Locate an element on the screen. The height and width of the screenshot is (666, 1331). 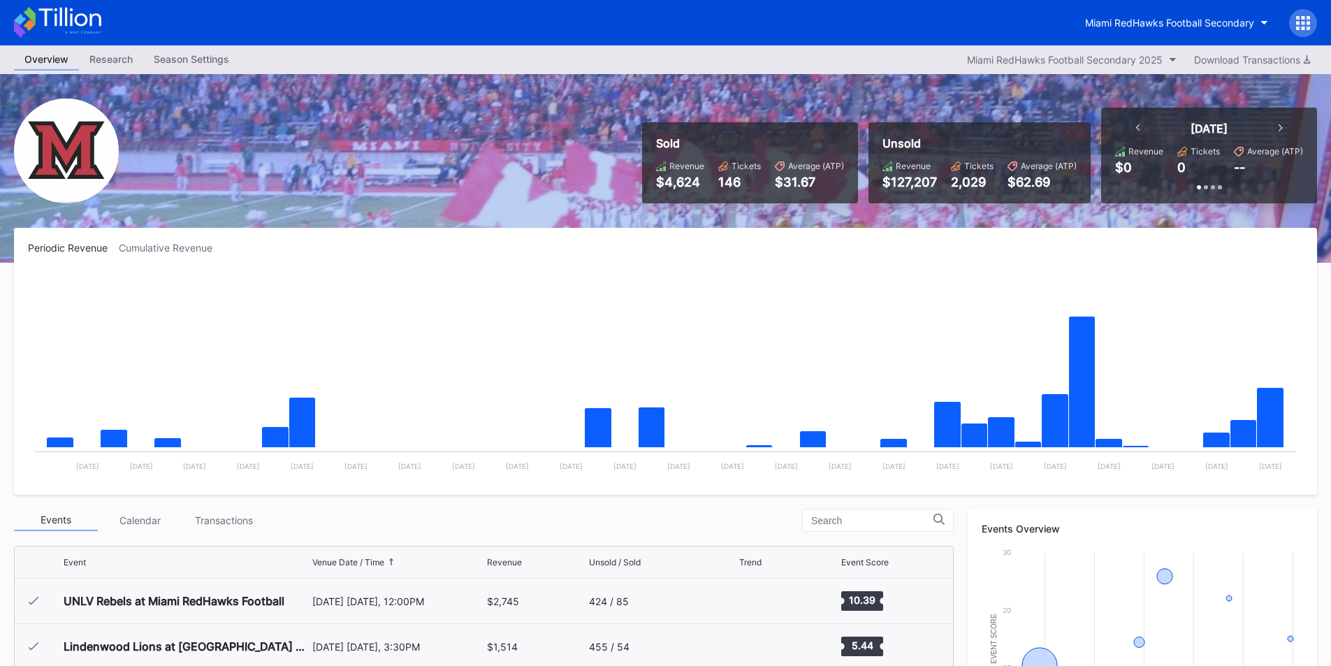
img: Miami_RedHawks_Football_Secondary.png is located at coordinates (66, 151).